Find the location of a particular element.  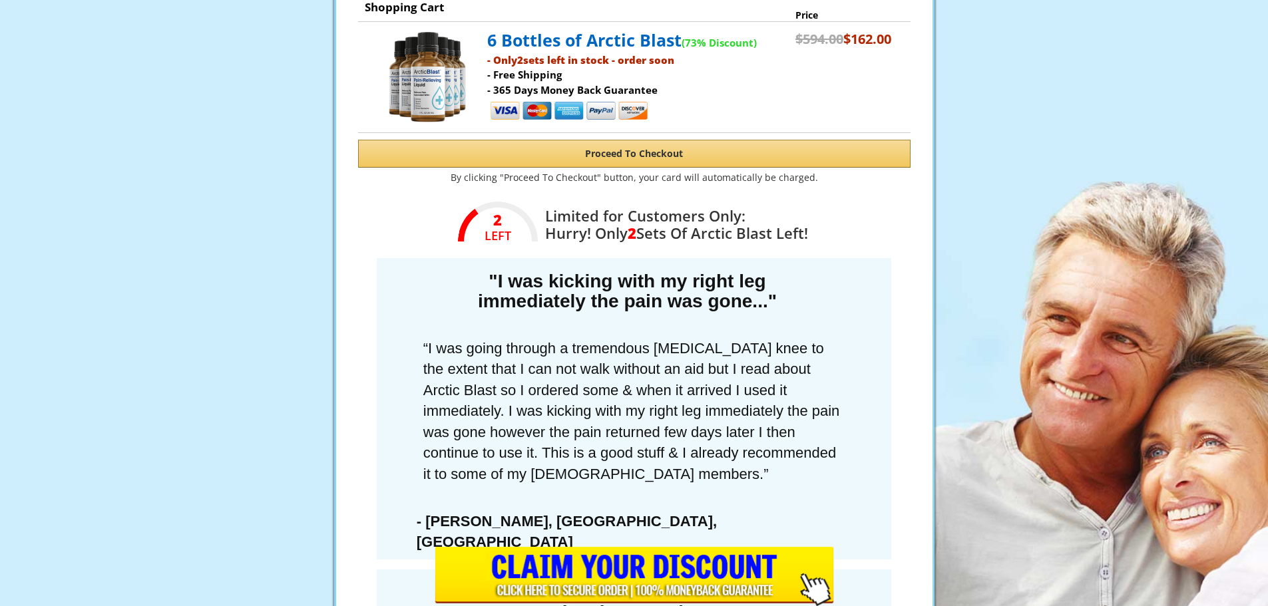

strike: $594.00 is located at coordinates (819, 39).